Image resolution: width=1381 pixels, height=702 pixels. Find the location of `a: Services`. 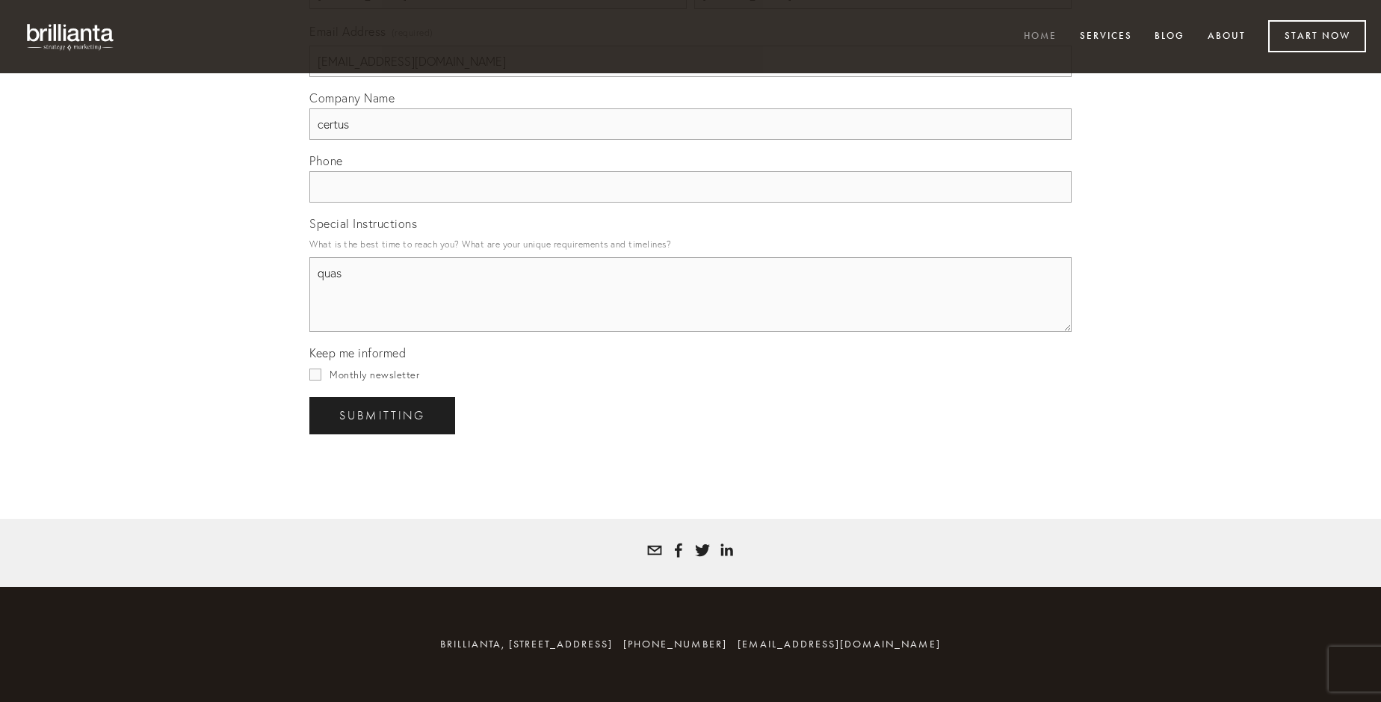

a: Services is located at coordinates (1106, 37).